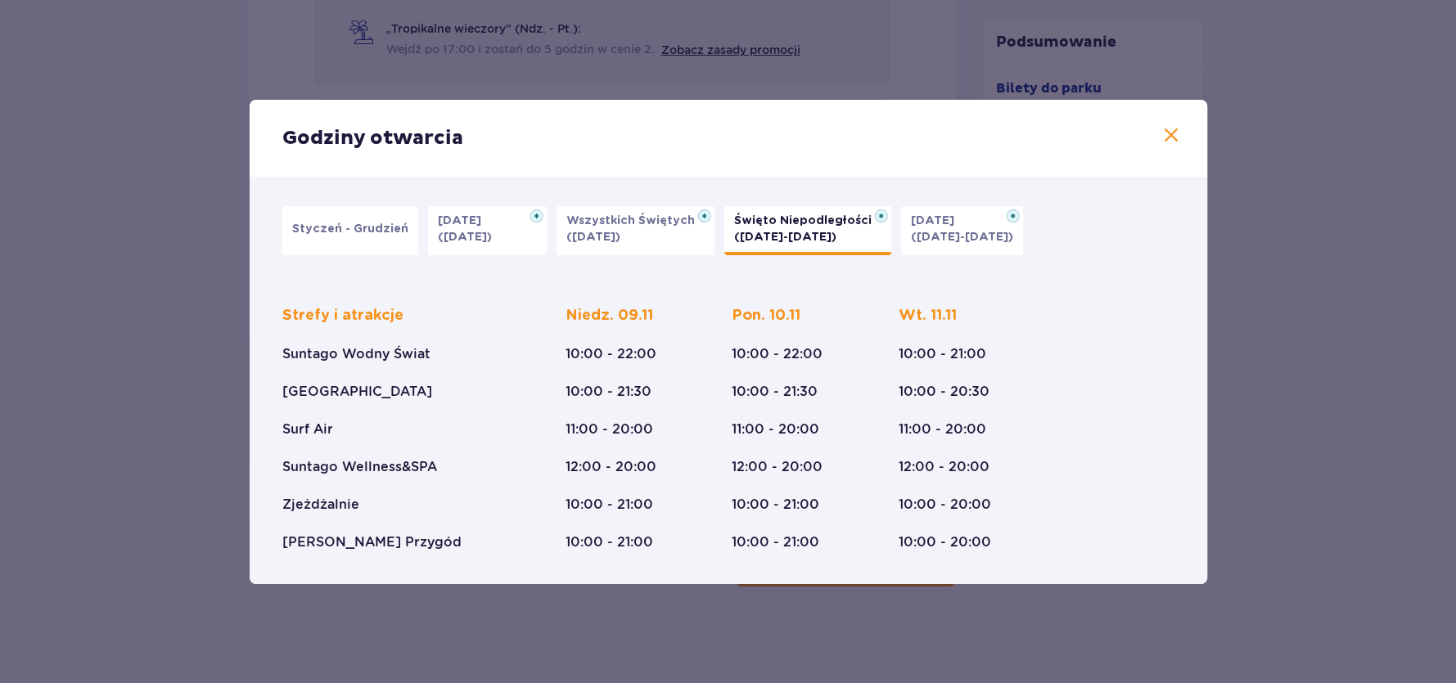 This screenshot has height=683, width=1456. Describe the element at coordinates (943, 392) in the screenshot. I see `p: 10:00 - 20:30` at that location.